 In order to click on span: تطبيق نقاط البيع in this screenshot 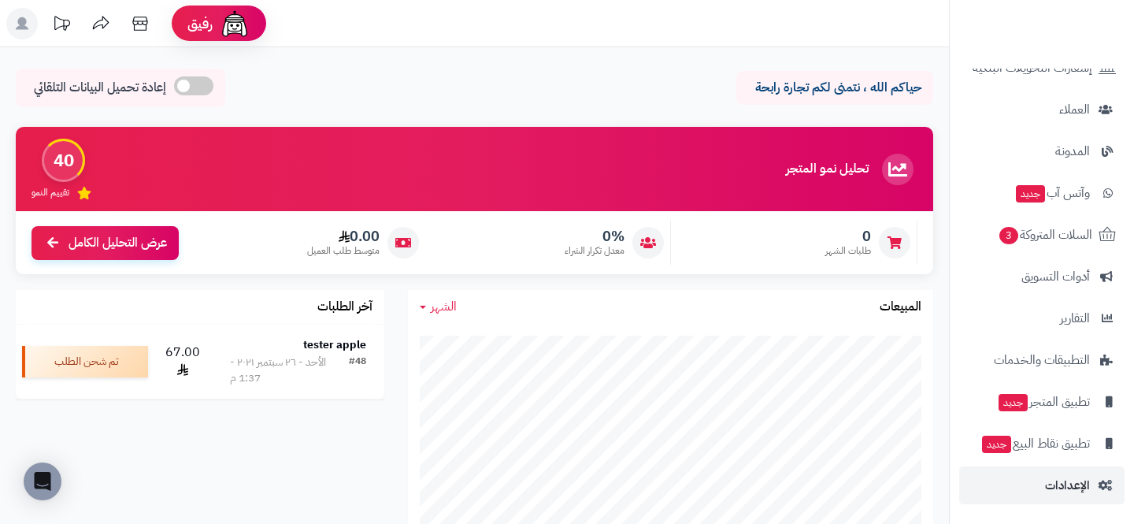, I will do `click(1034, 443)`.